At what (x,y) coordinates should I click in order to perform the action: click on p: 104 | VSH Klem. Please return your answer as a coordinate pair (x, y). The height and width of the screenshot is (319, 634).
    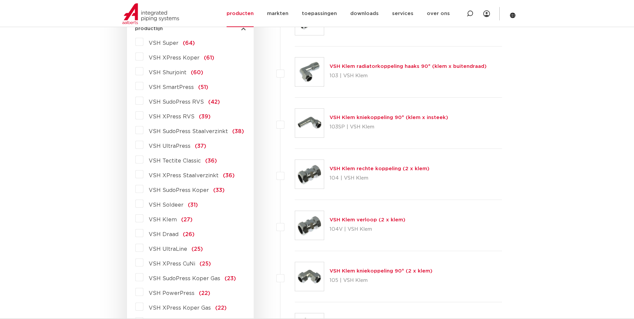
    Looking at the image, I should click on (379, 178).